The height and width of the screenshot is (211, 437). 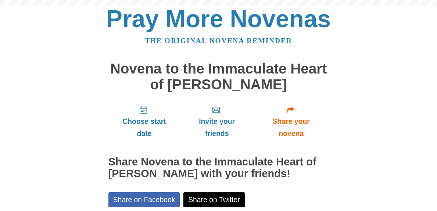 What do you see at coordinates (144, 200) in the screenshot?
I see `a: Share on Facebook` at bounding box center [144, 200].